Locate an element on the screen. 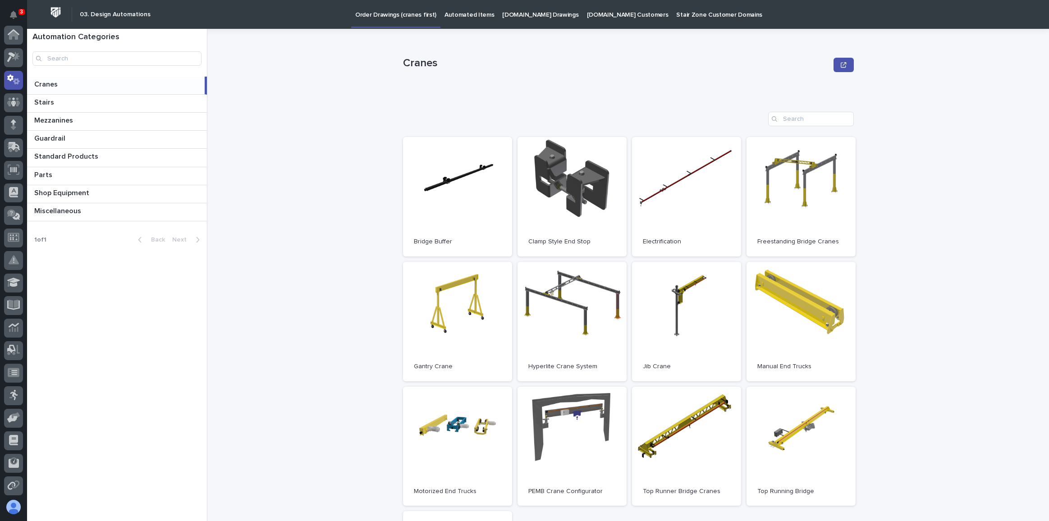 This screenshot has width=1049, height=521. a: MezzaninesMezzanines is located at coordinates (117, 122).